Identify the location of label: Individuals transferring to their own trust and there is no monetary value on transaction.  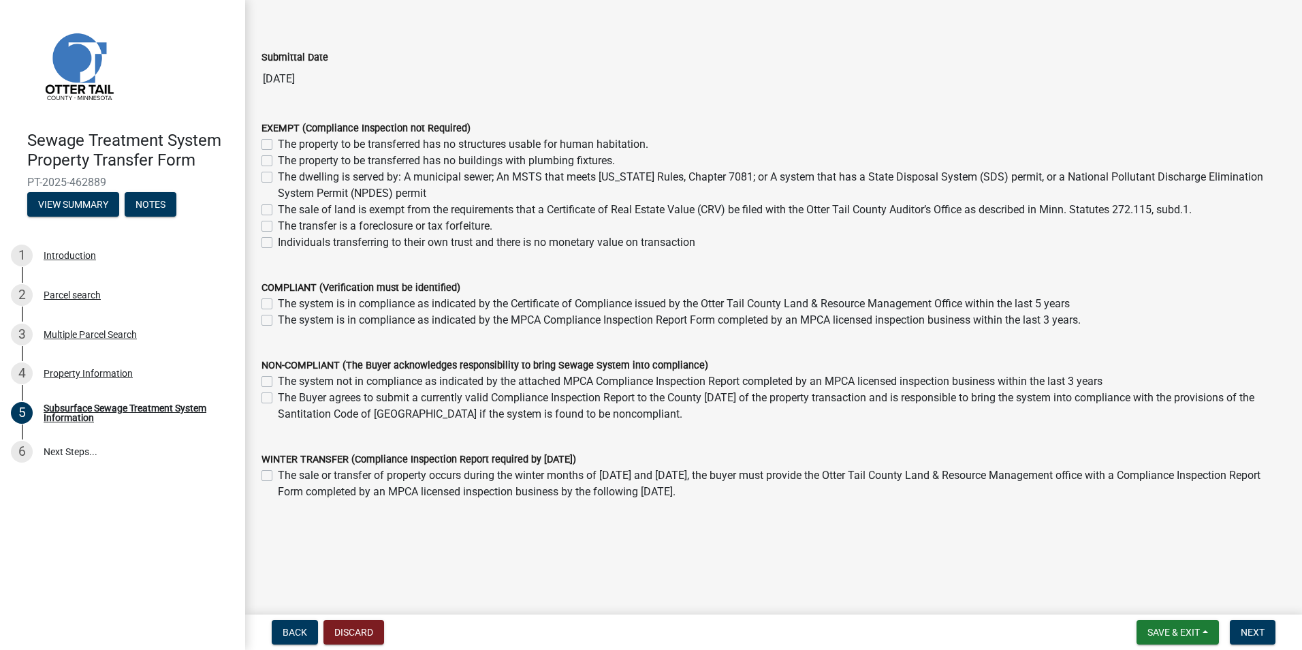
(486, 242).